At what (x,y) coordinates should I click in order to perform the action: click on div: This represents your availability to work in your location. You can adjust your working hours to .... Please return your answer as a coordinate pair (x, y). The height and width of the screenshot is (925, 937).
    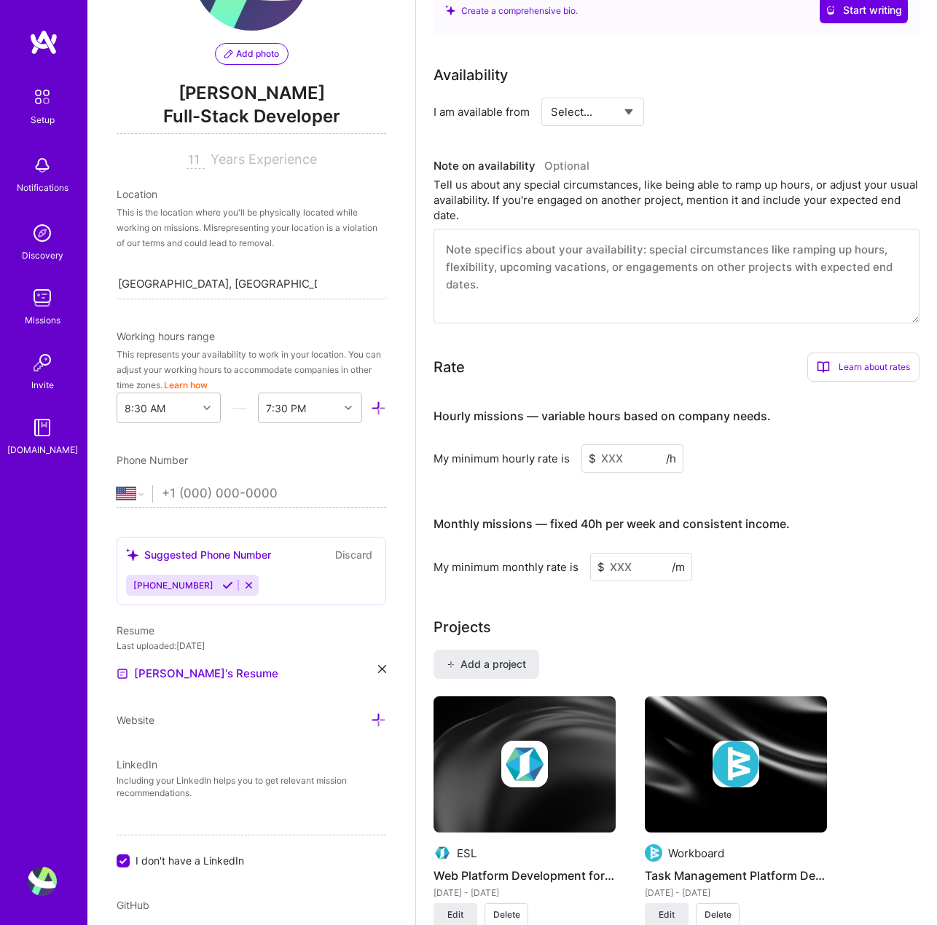
    Looking at the image, I should click on (251, 369).